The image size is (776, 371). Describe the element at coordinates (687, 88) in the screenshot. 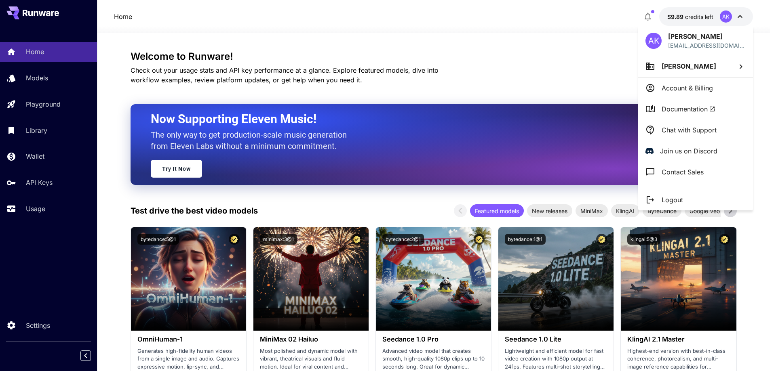

I see `p: Account & Billing` at that location.